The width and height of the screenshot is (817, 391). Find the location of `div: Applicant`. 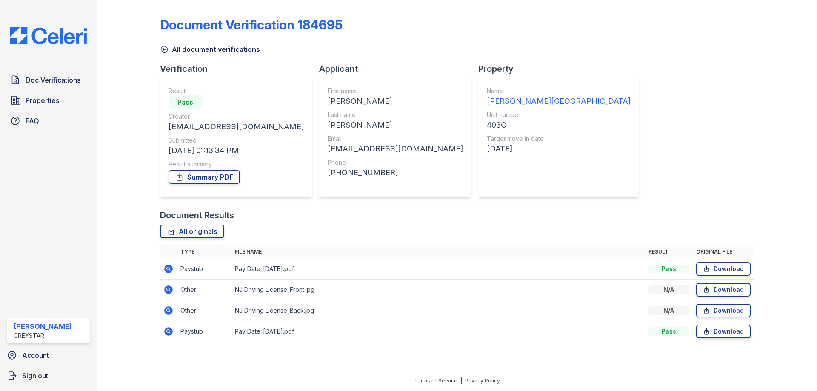

div: Applicant is located at coordinates (399, 69).